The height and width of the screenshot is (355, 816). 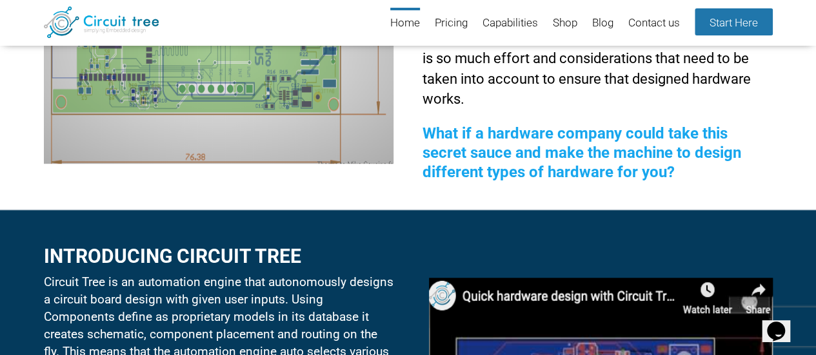 What do you see at coordinates (654, 23) in the screenshot?
I see `a: Contact us` at bounding box center [654, 23].